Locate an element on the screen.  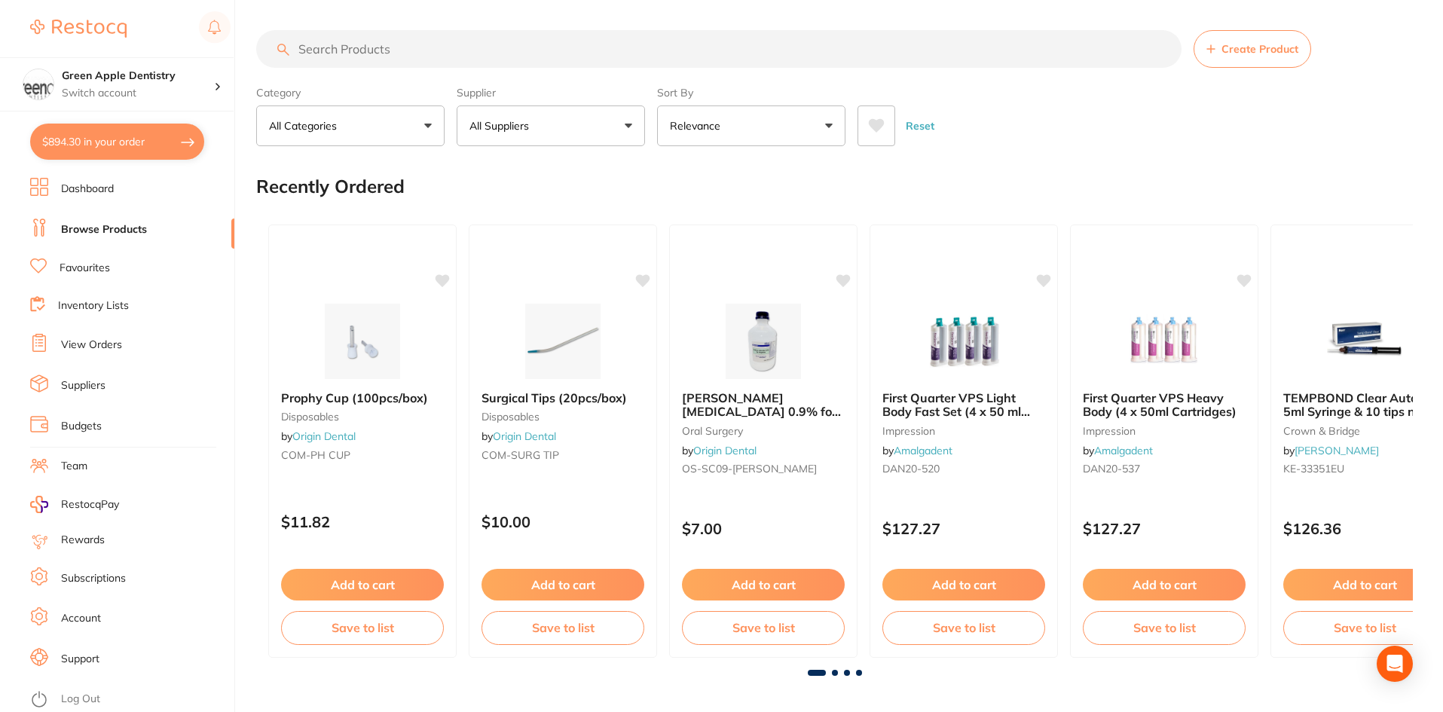
a: Inventory Lists is located at coordinates (93, 306).